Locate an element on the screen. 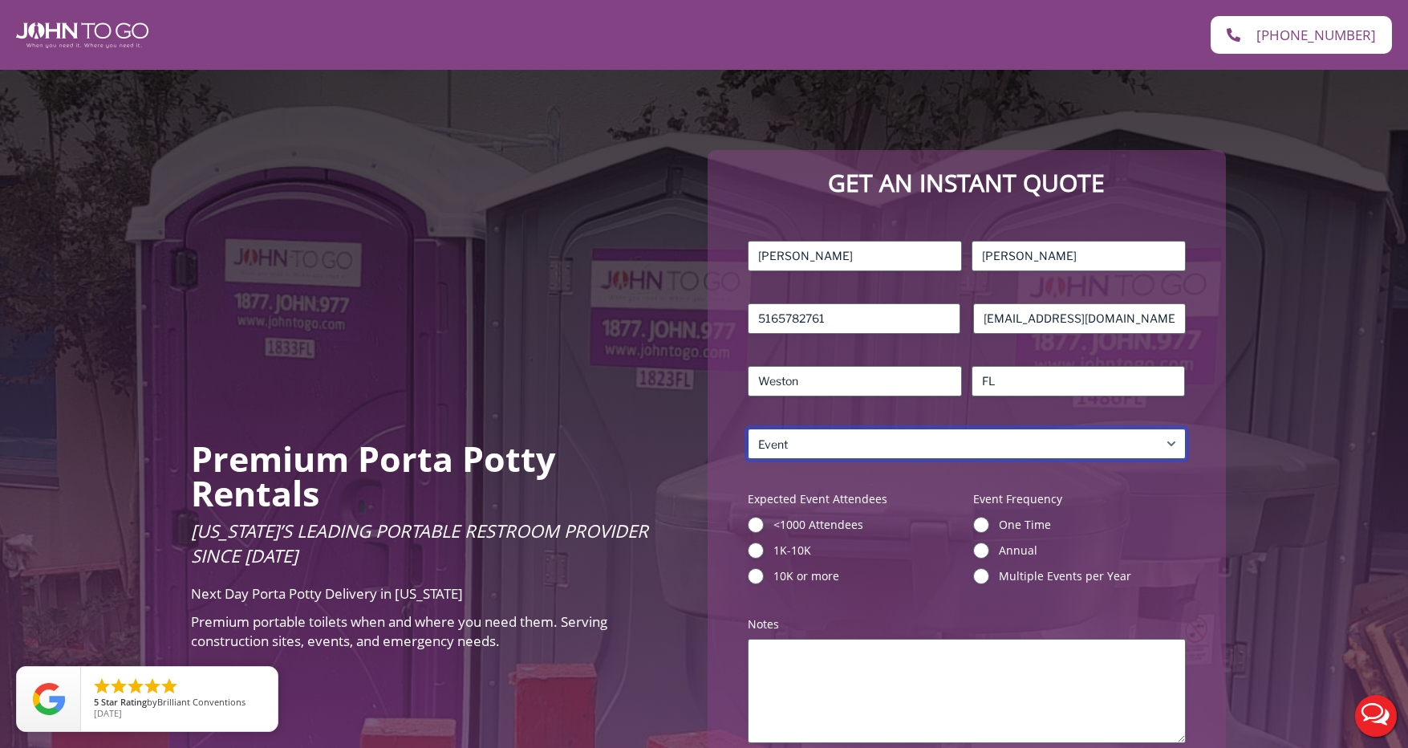 The height and width of the screenshot is (748, 1408). input: Phone is located at coordinates (853, 318).